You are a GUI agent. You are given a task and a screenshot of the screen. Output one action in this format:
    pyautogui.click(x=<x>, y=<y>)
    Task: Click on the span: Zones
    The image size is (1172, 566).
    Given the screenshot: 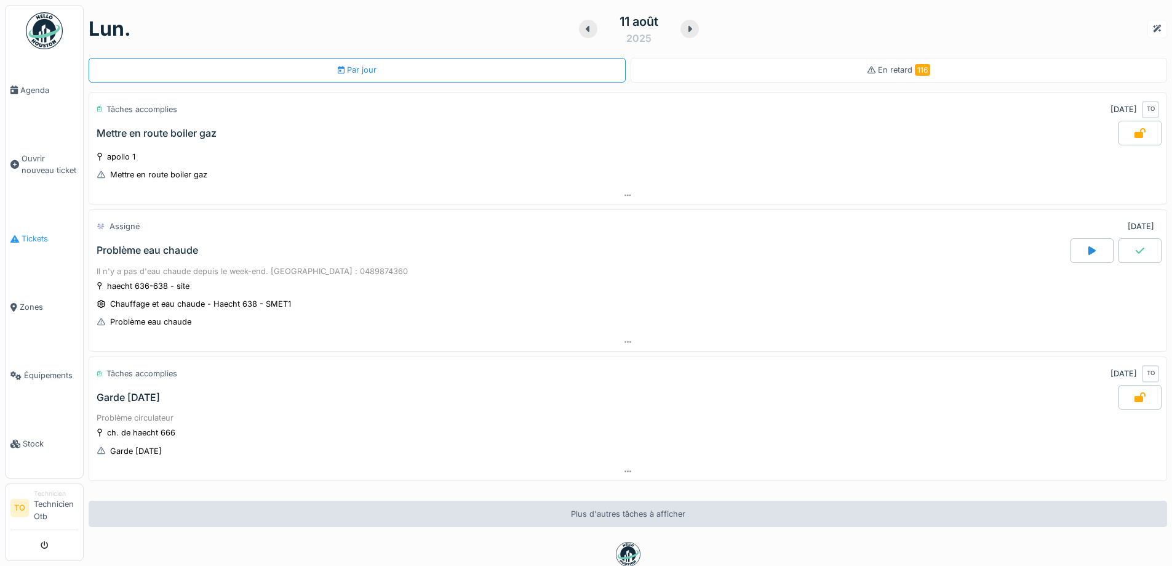 What is the action you would take?
    pyautogui.click(x=49, y=306)
    